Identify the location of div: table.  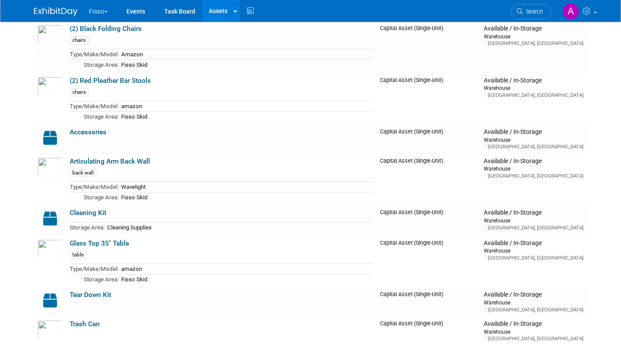
(78, 255).